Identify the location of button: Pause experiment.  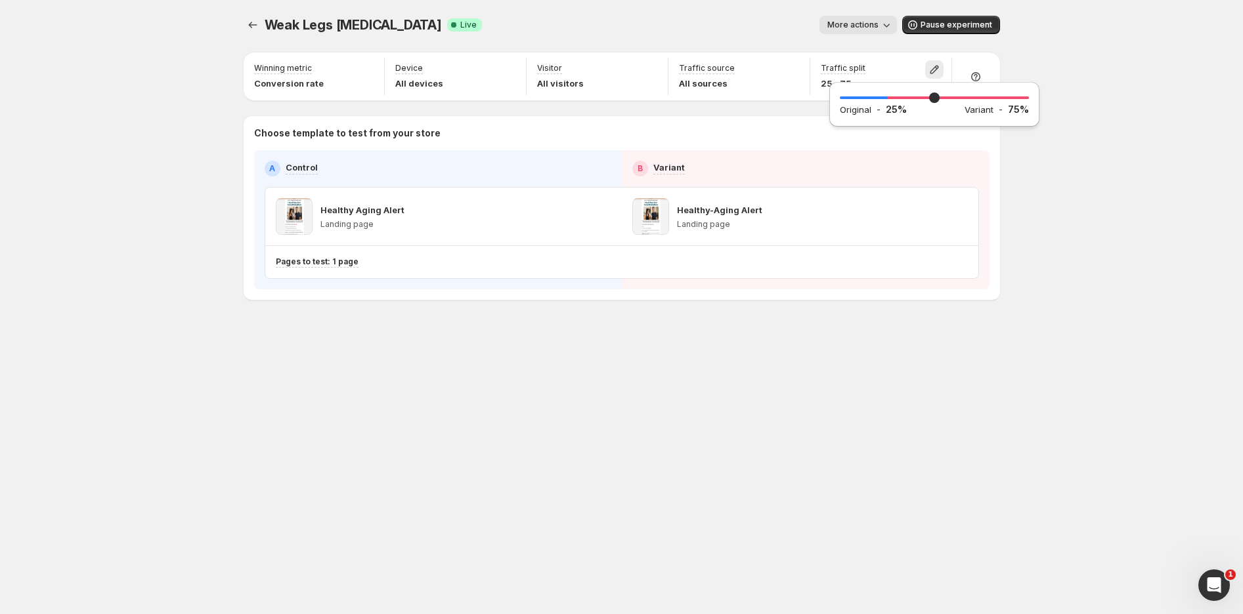
(951, 25).